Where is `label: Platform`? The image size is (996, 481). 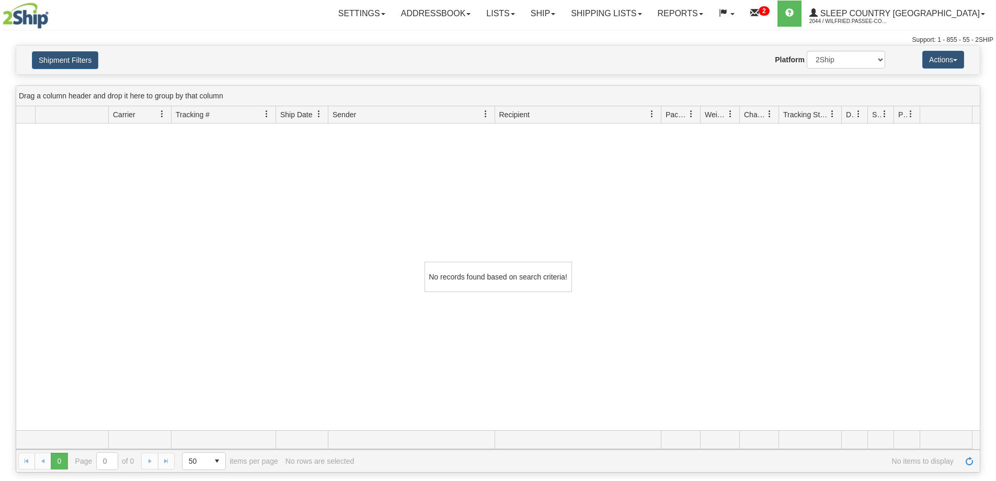
label: Platform is located at coordinates (790, 60).